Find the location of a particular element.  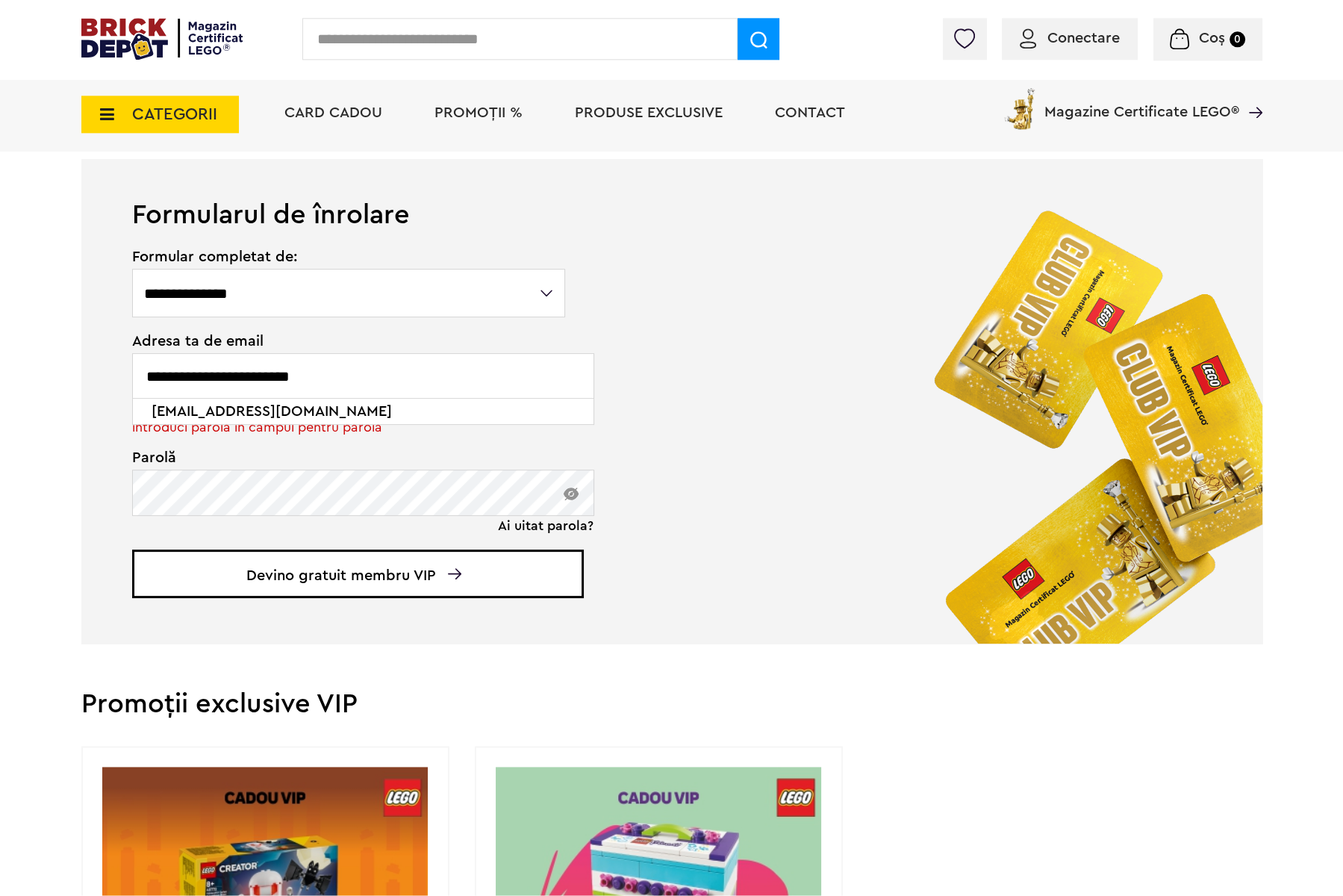

span: Adresa ta de email is located at coordinates (350, 342).